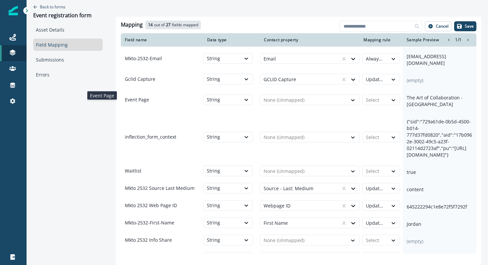 The image size is (488, 265). What do you see at coordinates (68, 30) in the screenshot?
I see `a: Asset Details` at bounding box center [68, 30].